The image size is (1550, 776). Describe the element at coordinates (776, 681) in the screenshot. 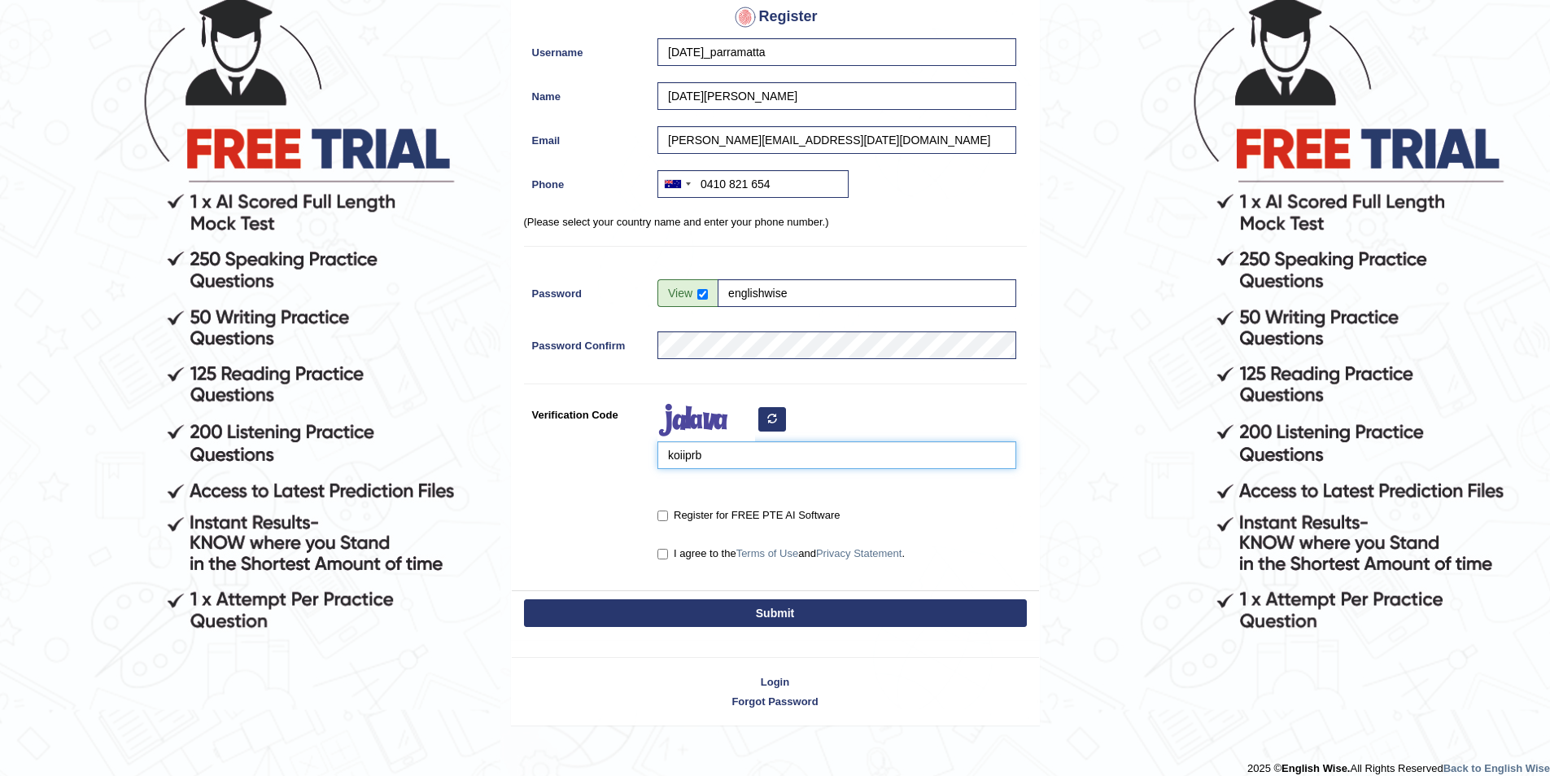

I see `a: Login` at that location.